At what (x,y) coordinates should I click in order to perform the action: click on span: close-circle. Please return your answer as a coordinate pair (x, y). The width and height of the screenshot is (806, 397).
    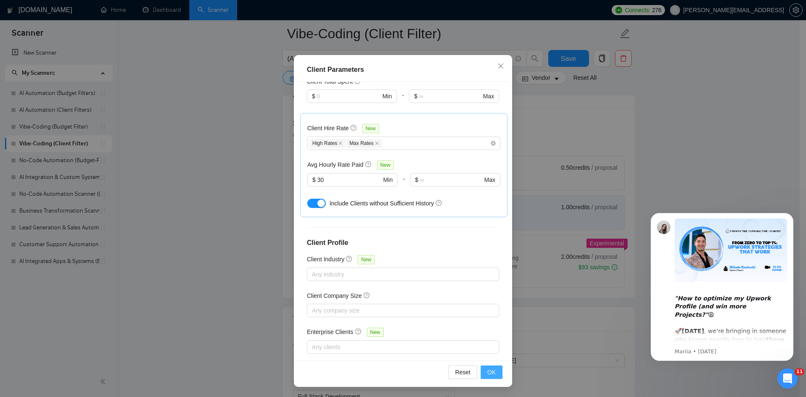
    Looking at the image, I should click on (493, 143).